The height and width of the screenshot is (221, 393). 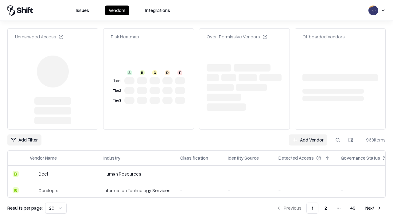 What do you see at coordinates (24, 140) in the screenshot?
I see `button: Add Filter` at bounding box center [24, 140].